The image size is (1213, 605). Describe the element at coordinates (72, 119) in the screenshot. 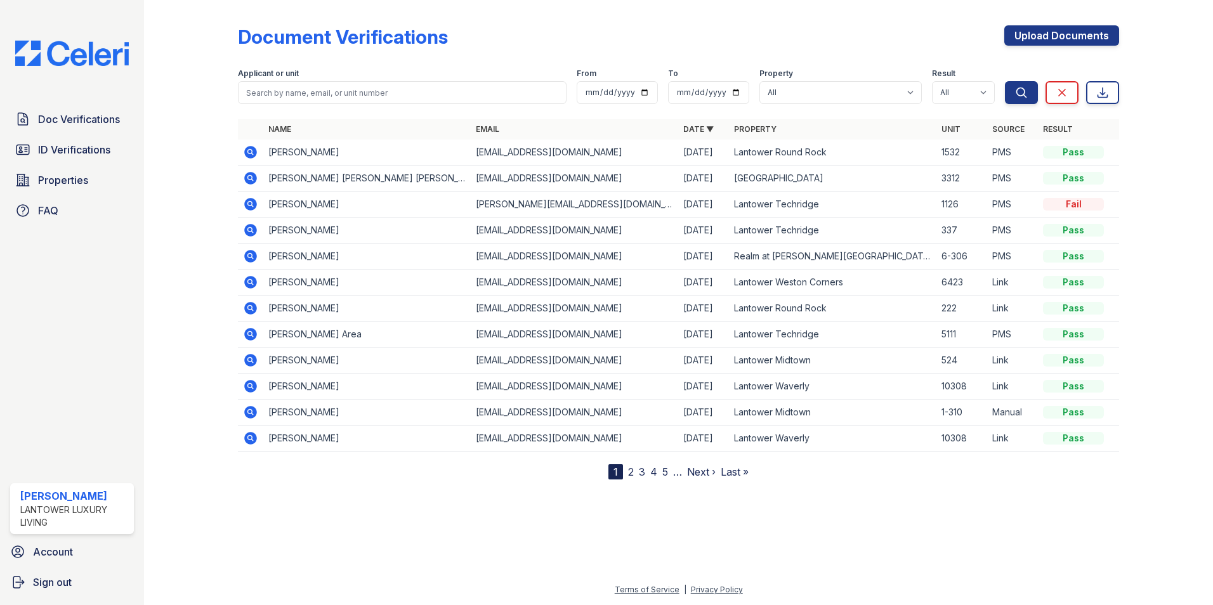

I see `a: Doc Verifications` at that location.